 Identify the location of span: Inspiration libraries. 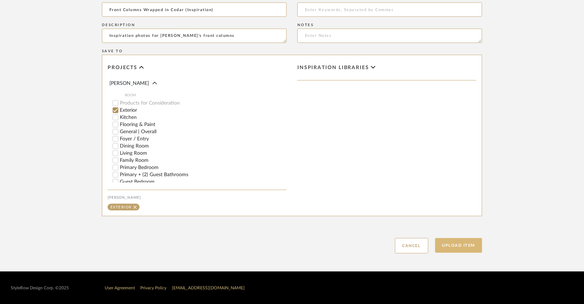
(333, 68).